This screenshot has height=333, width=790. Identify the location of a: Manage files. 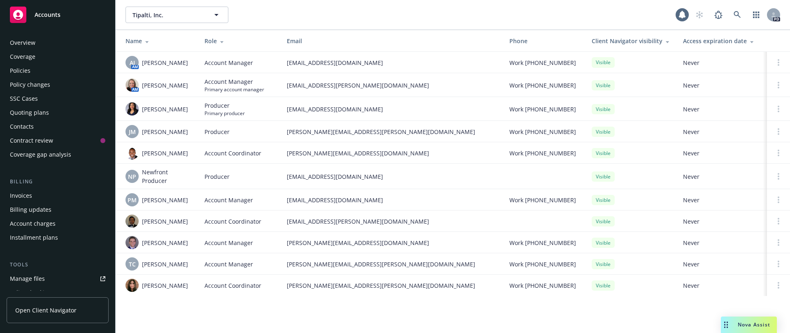
(58, 279).